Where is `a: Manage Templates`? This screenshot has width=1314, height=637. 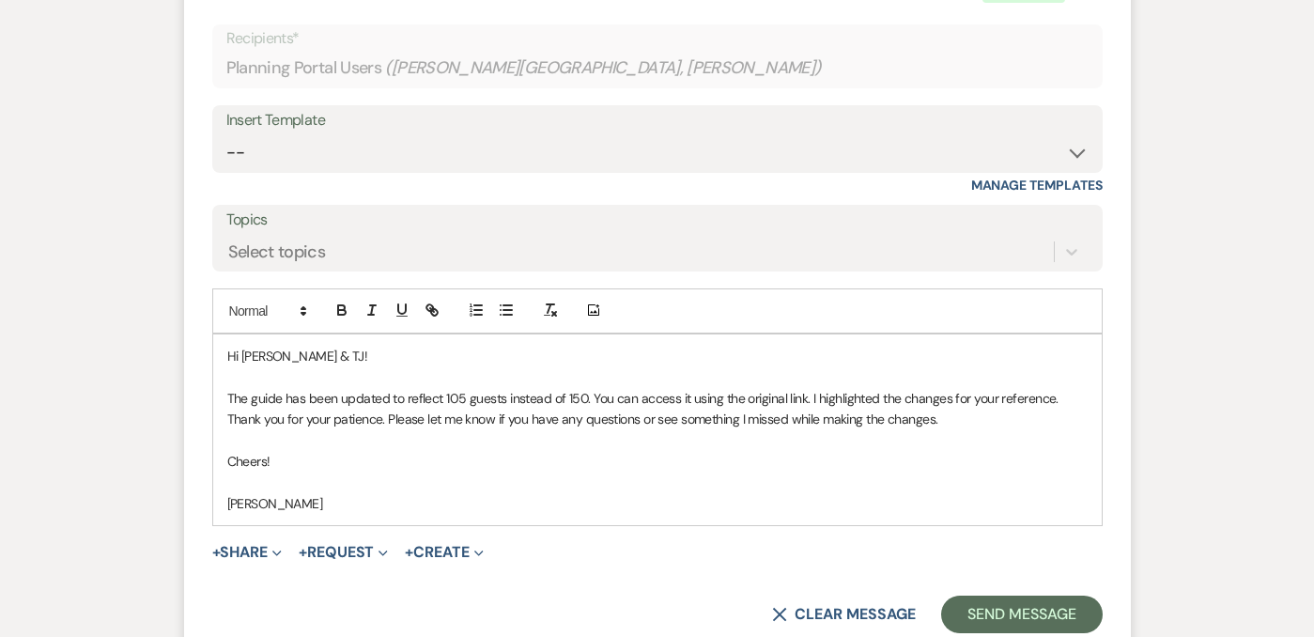
a: Manage Templates is located at coordinates (1037, 185).